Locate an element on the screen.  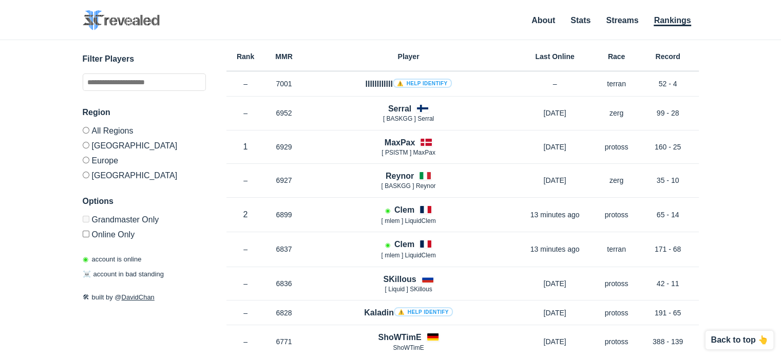
input: Online Only is located at coordinates (86, 234).